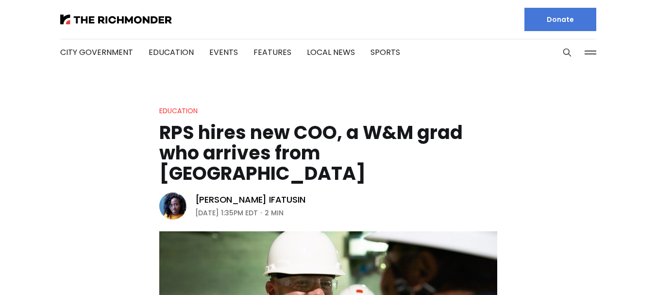 This screenshot has width=656, height=295. What do you see at coordinates (272, 52) in the screenshot?
I see `a: Features` at bounding box center [272, 52].